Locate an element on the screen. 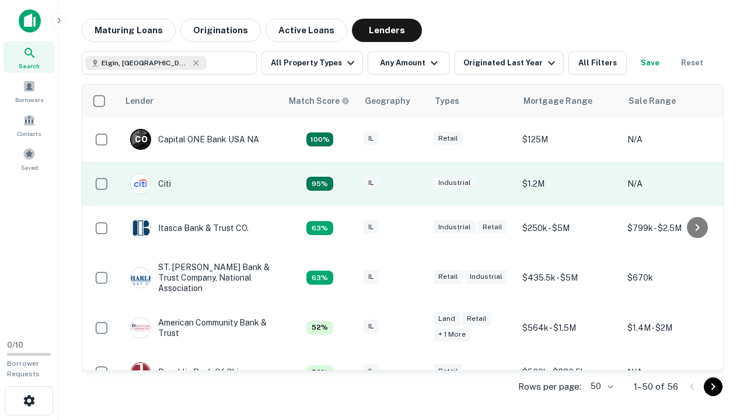 The width and height of the screenshot is (747, 420). td: $670k is located at coordinates (674, 278).